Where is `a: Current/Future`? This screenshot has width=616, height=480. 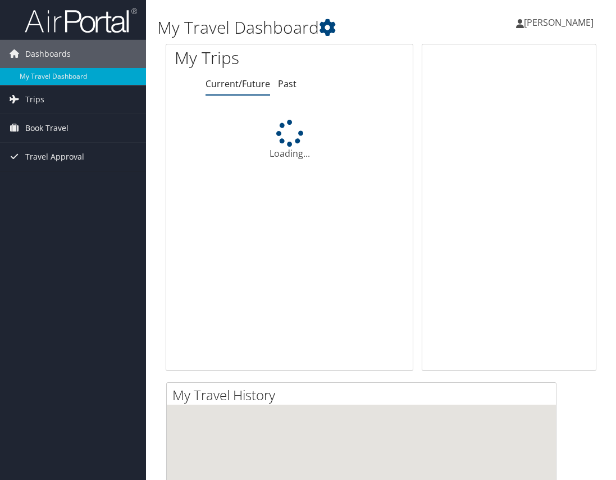
a: Current/Future is located at coordinates (238, 84).